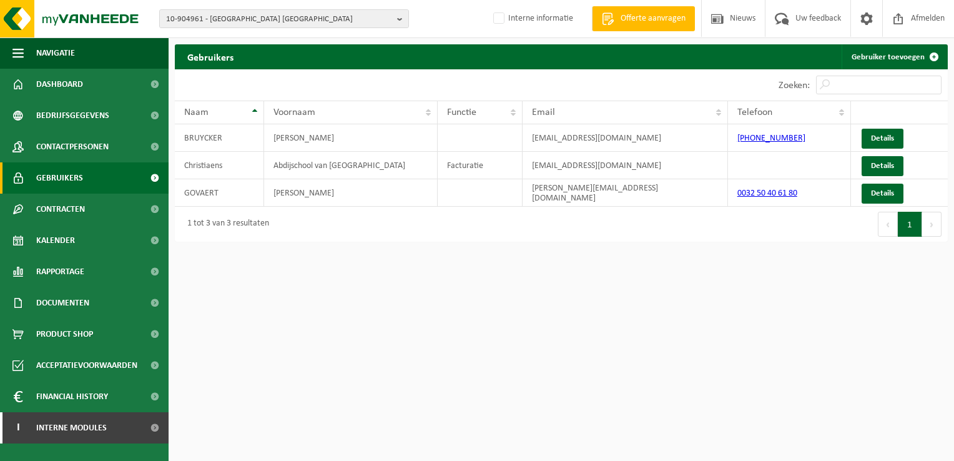 The width and height of the screenshot is (954, 461). What do you see at coordinates (653, 19) in the screenshot?
I see `span: Offerte aanvragen` at bounding box center [653, 19].